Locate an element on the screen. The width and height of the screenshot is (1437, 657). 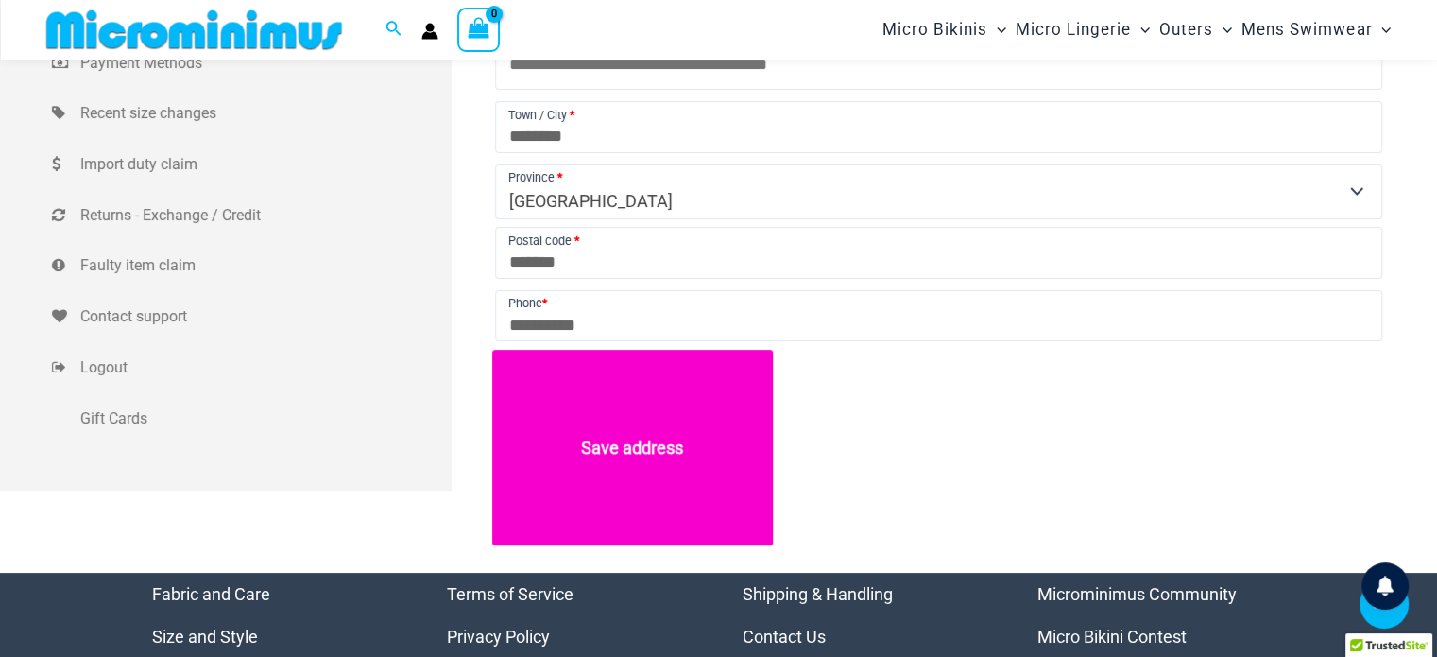
a: Logout is located at coordinates (251, 367).